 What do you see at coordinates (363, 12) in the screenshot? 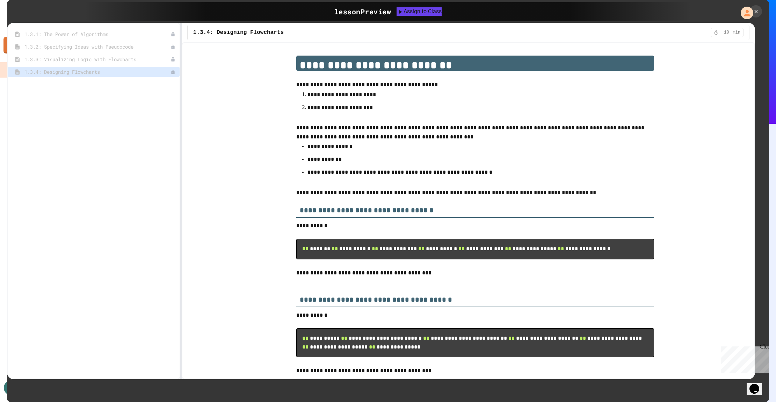
I see `div: lesson Preview` at bounding box center [363, 12].